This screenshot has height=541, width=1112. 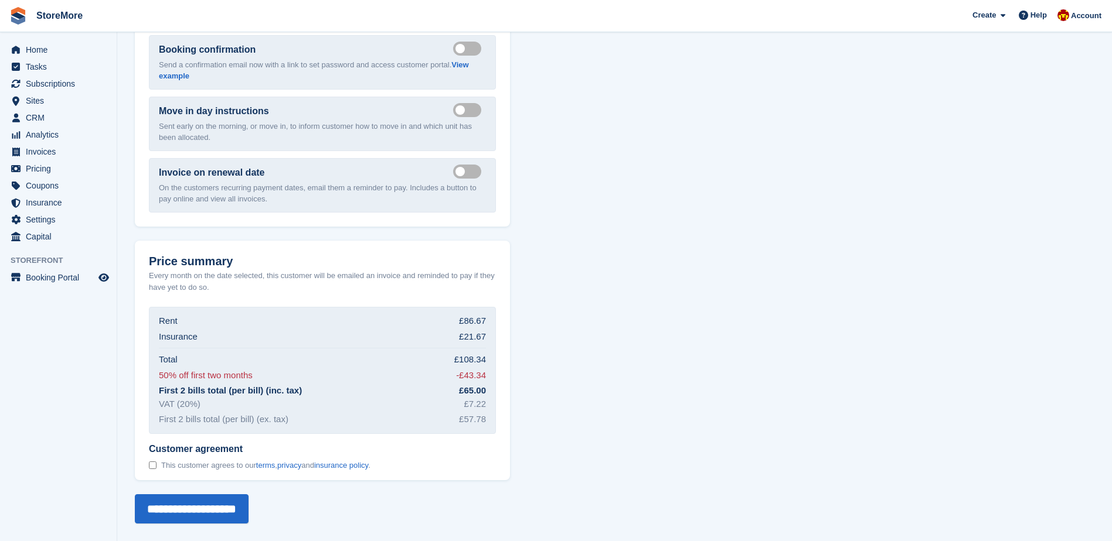 What do you see at coordinates (475, 404) in the screenshot?
I see `div: £7.22` at bounding box center [475, 404].